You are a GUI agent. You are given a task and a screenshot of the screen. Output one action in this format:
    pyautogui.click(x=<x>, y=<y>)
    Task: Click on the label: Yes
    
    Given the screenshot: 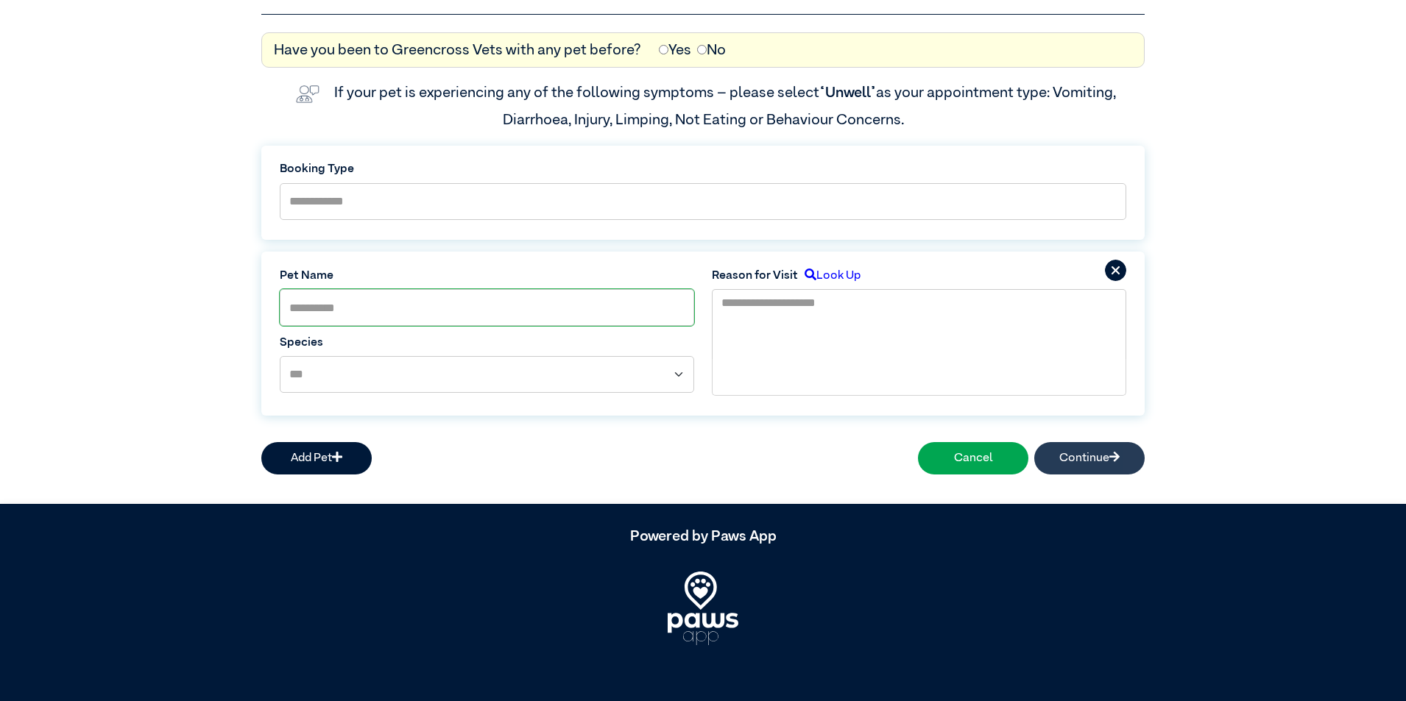 What is the action you would take?
    pyautogui.click(x=675, y=50)
    